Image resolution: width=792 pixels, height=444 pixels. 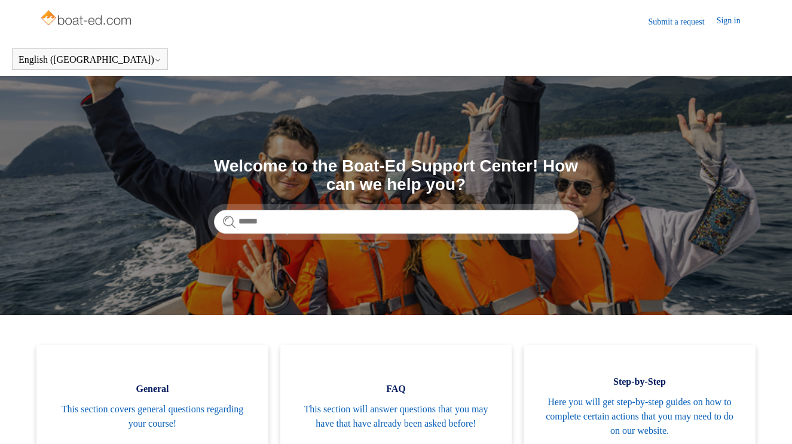 What do you see at coordinates (734, 22) in the screenshot?
I see `a: Sign in` at bounding box center [734, 22].